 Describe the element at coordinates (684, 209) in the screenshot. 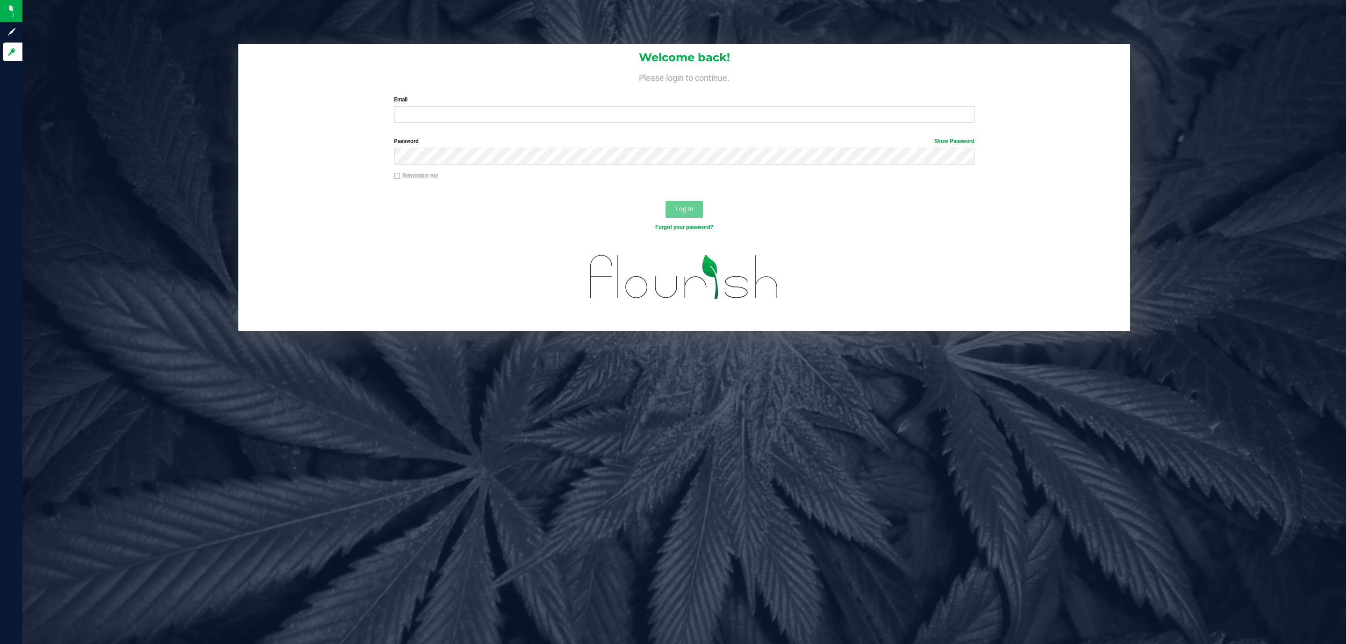

I see `button: Log In` at that location.